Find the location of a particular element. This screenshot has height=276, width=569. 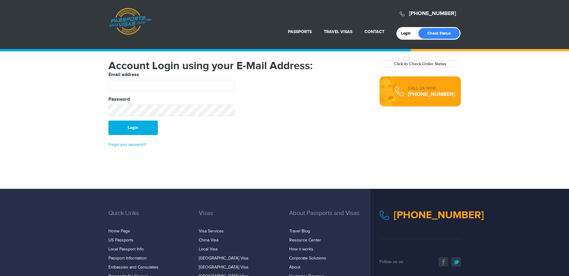

div: CALL US NOW is located at coordinates (431, 88).